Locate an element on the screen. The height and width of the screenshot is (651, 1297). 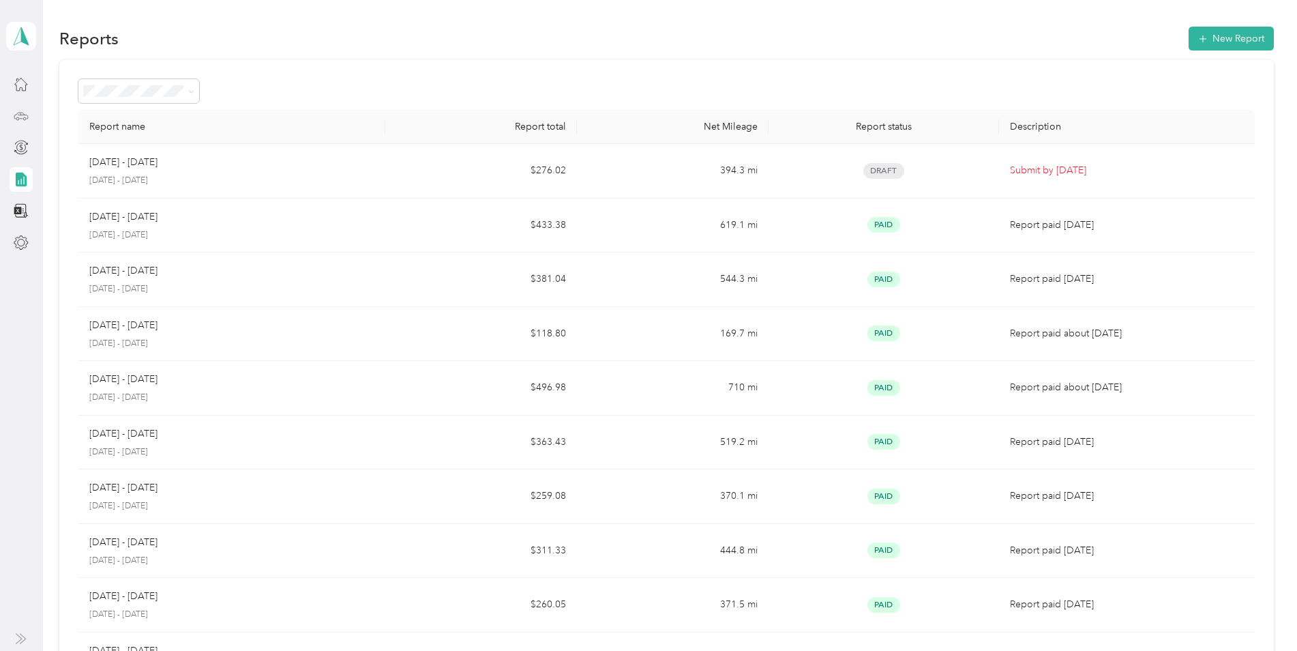
div: Report status is located at coordinates (883, 126).